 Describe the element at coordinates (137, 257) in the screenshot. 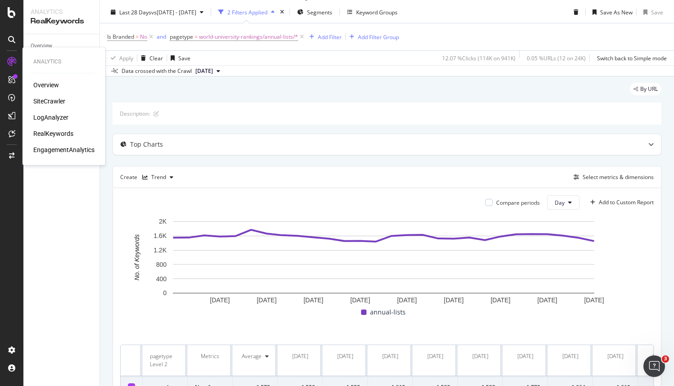

I see `text: No. of Keywords` at that location.